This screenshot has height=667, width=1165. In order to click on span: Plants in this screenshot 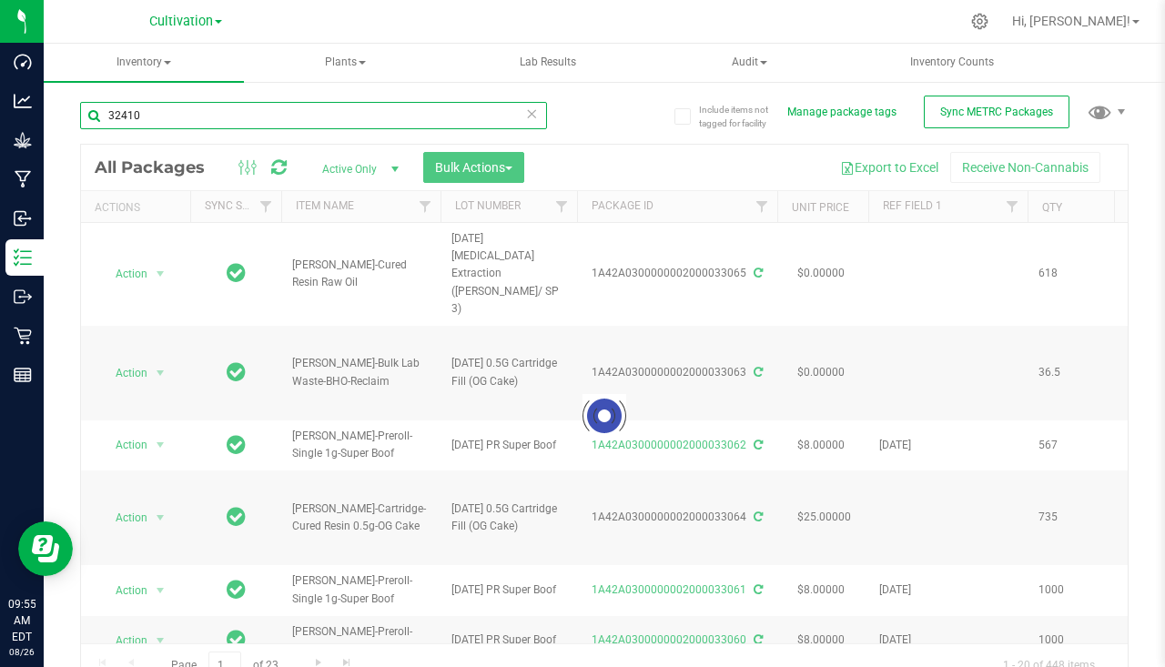, I will do `click(346, 63)`.